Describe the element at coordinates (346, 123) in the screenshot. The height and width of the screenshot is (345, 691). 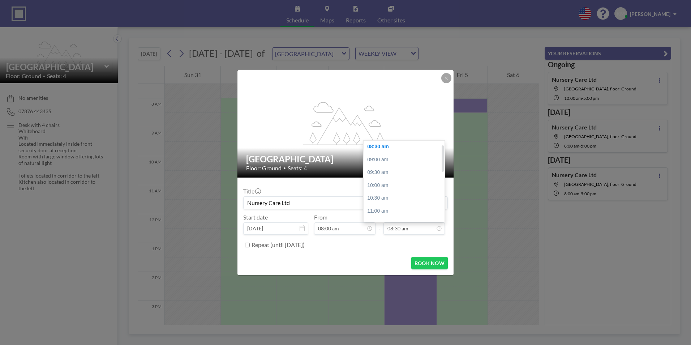
I see `g: flex-grow: 1.2;` at that location.